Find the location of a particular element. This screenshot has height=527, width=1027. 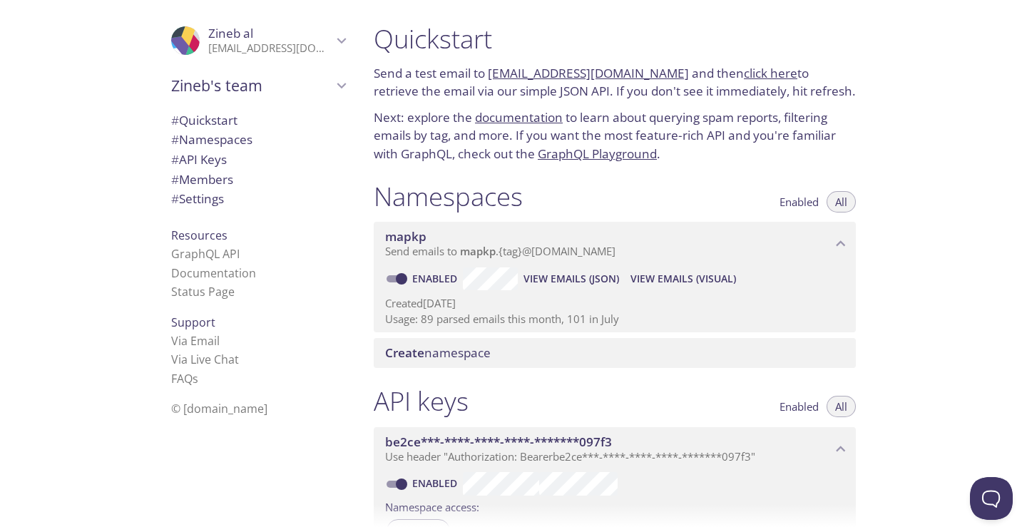

h1: Namespaces is located at coordinates (448, 196).